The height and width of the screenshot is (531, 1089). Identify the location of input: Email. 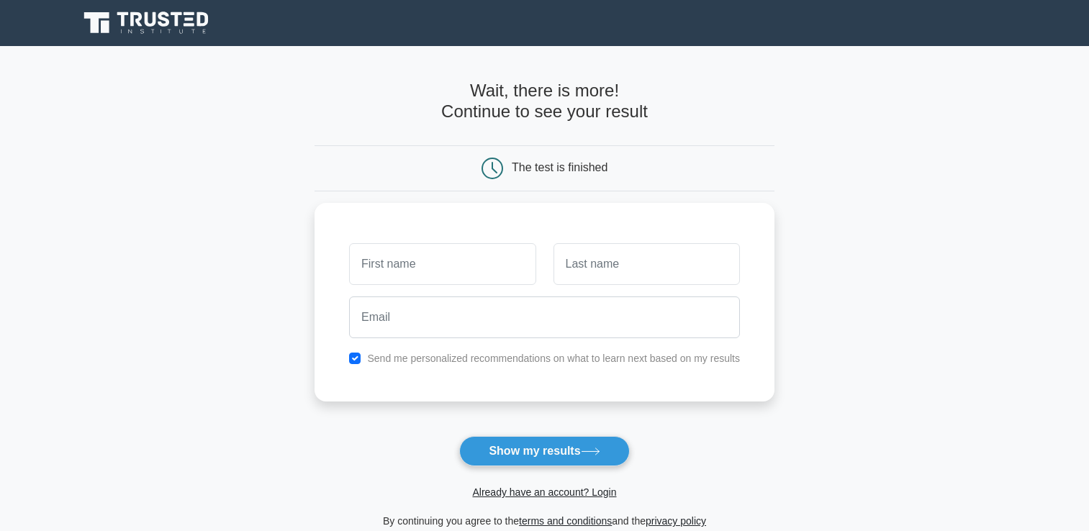
(544, 318).